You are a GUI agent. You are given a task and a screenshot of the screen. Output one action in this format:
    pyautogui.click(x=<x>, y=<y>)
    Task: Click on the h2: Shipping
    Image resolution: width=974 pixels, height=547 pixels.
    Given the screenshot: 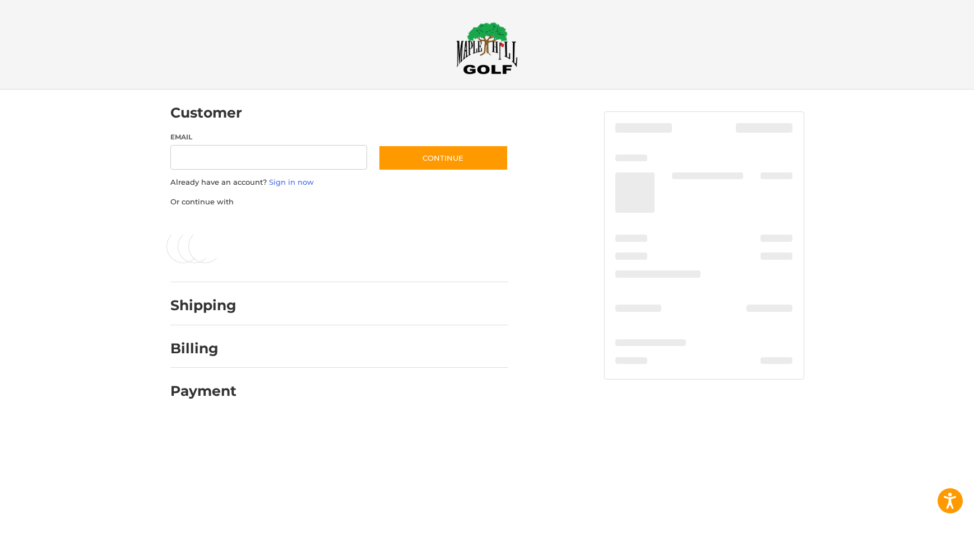 What is the action you would take?
    pyautogui.click(x=203, y=305)
    